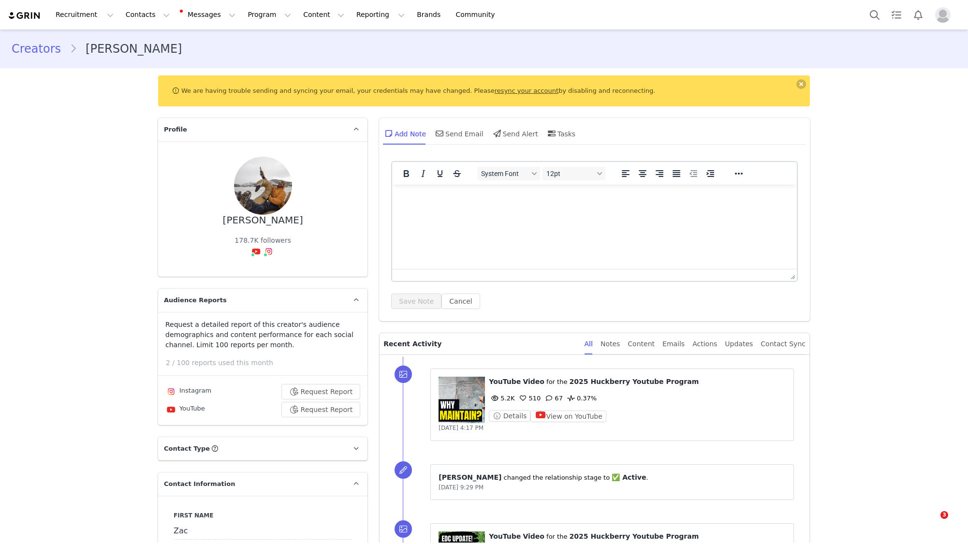 The width and height of the screenshot is (968, 544). Describe the element at coordinates (739, 344) in the screenshot. I see `div: Updates` at that location.